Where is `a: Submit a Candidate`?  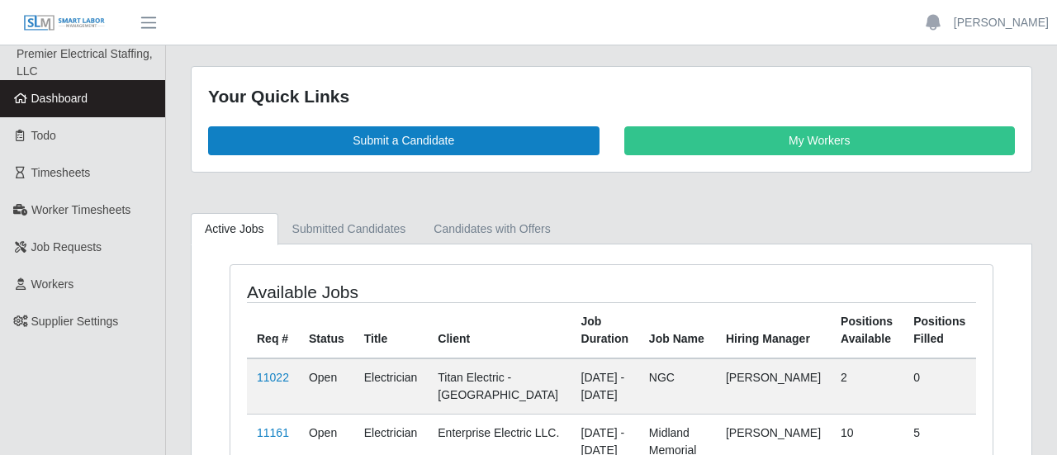
a: Submit a Candidate is located at coordinates (404, 140).